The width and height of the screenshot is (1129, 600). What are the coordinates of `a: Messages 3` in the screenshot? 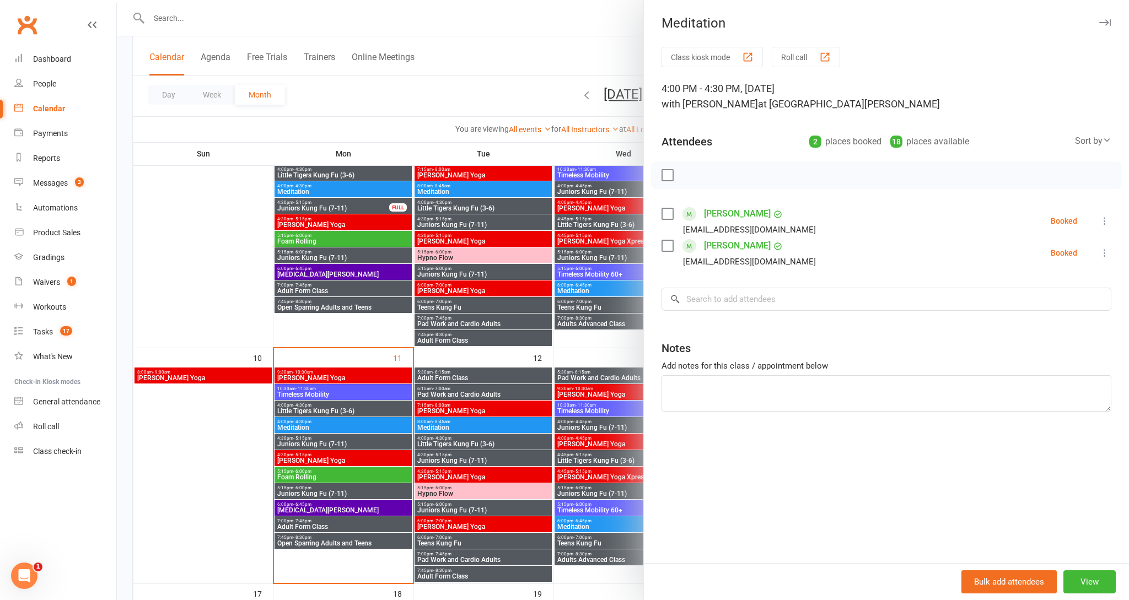 It's located at (65, 183).